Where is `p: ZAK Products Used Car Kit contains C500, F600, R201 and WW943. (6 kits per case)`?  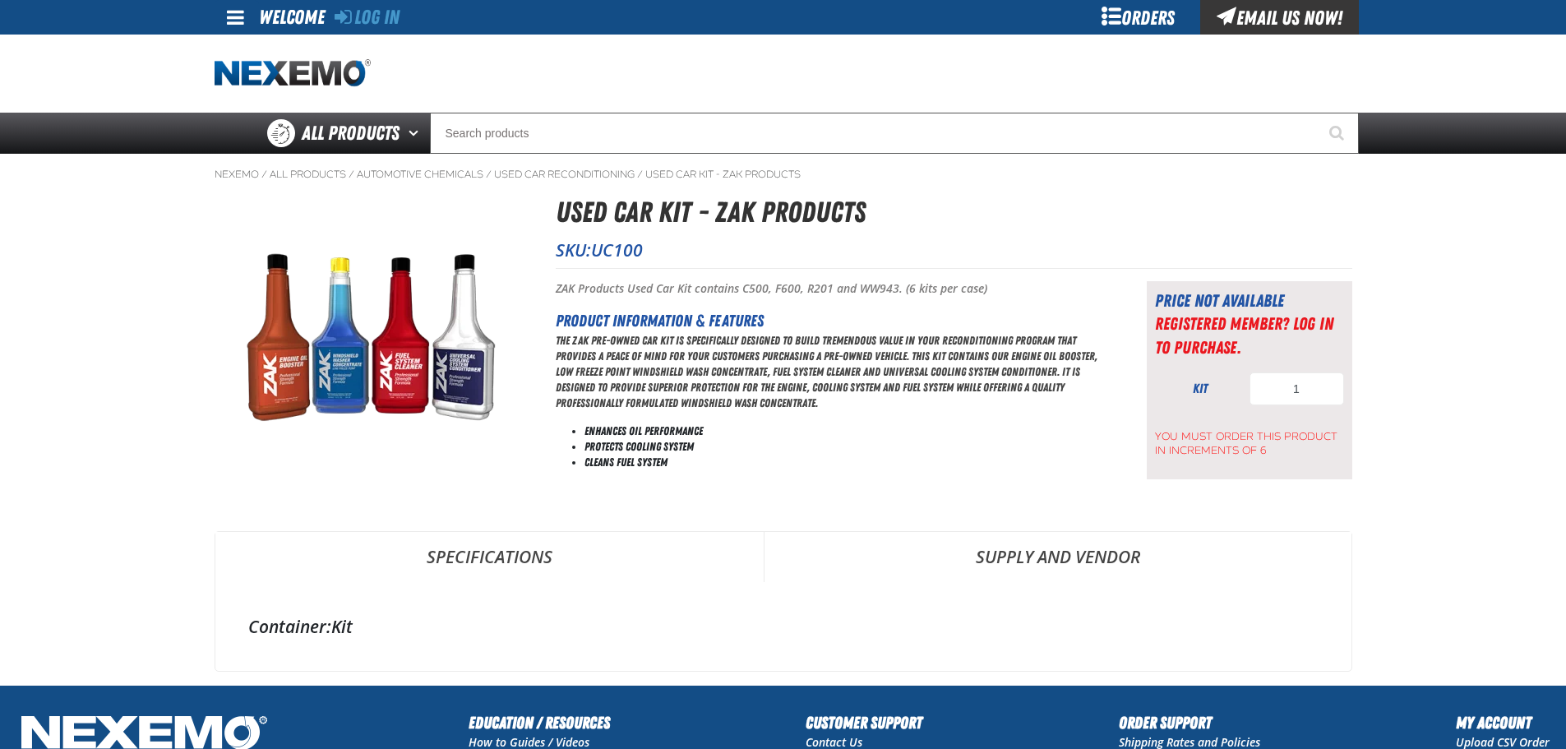
p: ZAK Products Used Car Kit contains C500, F600, R201 and WW943. (6 kits per case) is located at coordinates (830, 289).